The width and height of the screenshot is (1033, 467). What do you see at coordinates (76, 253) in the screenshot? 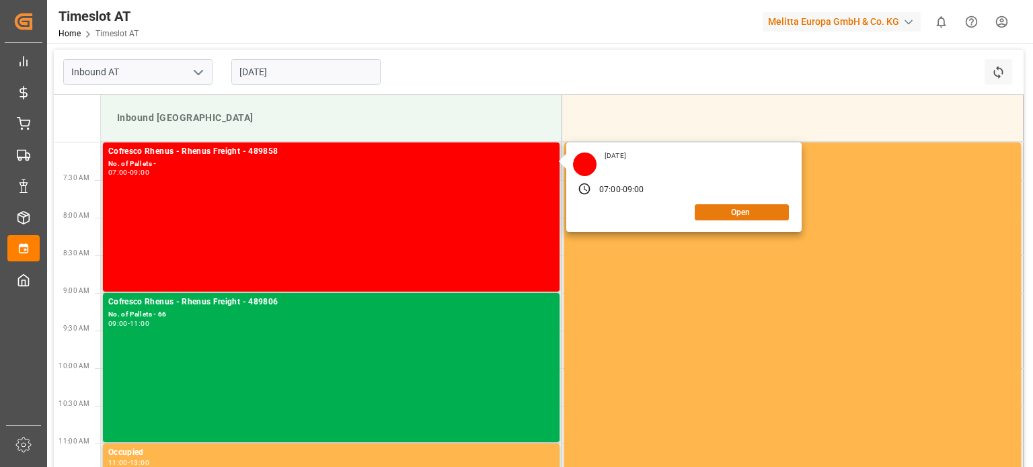
I see `span: 8:30 AM` at bounding box center [76, 253].